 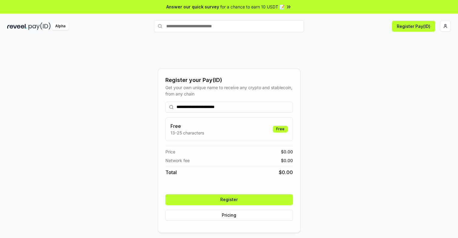 I want to click on span: Total, so click(x=171, y=172).